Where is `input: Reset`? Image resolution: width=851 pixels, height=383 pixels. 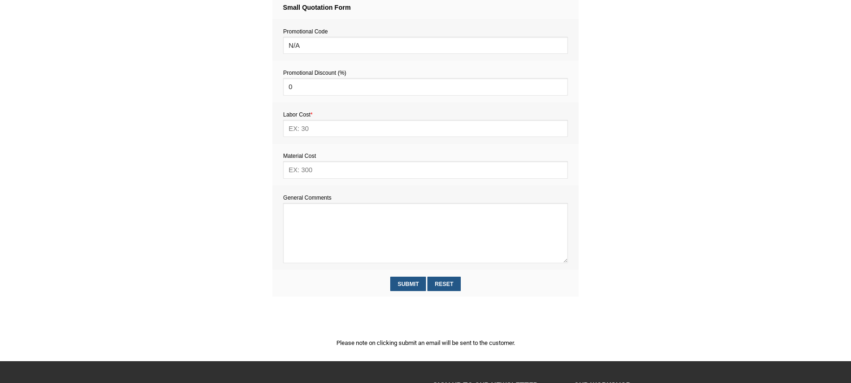
input: Reset is located at coordinates (444, 284).